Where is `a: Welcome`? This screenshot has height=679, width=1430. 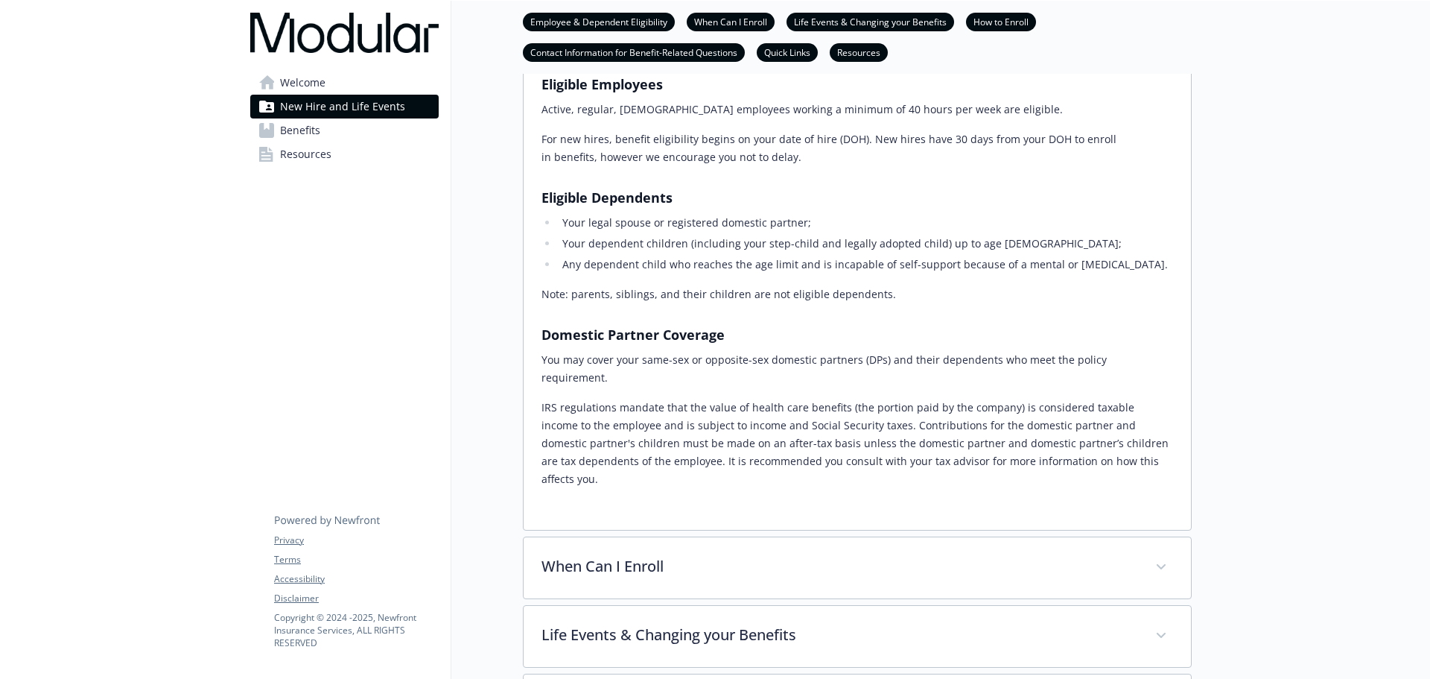 a: Welcome is located at coordinates (344, 83).